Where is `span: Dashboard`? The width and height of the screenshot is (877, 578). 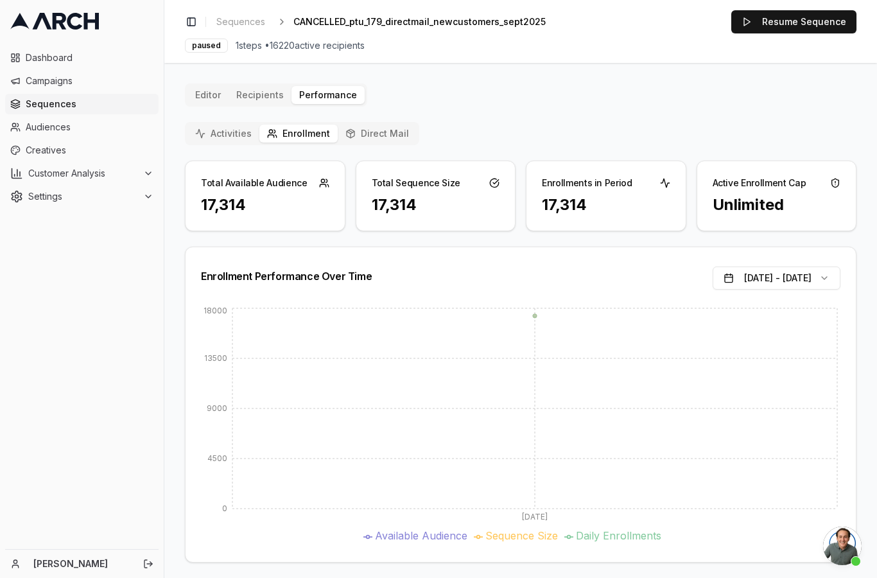 span: Dashboard is located at coordinates (89, 58).